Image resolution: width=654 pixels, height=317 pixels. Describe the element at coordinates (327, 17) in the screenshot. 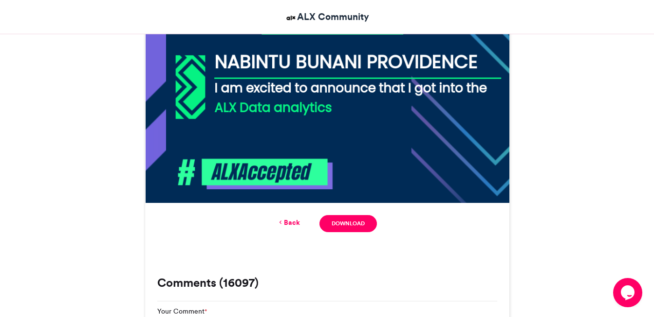

I see `a: ALX Community` at that location.